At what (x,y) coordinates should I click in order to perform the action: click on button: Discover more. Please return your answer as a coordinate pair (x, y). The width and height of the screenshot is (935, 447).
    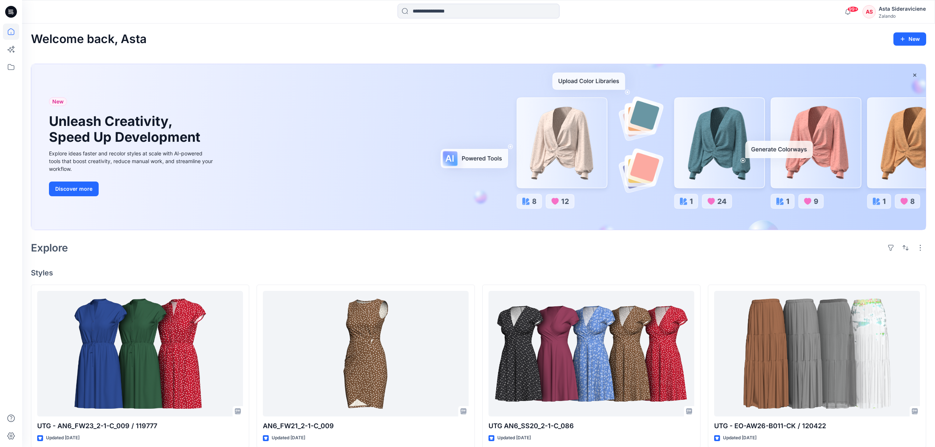
    Looking at the image, I should click on (74, 189).